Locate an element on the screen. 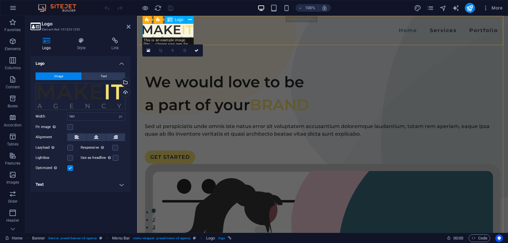 This screenshot has height=243, width=508. label: Lightbox is located at coordinates (51, 158).